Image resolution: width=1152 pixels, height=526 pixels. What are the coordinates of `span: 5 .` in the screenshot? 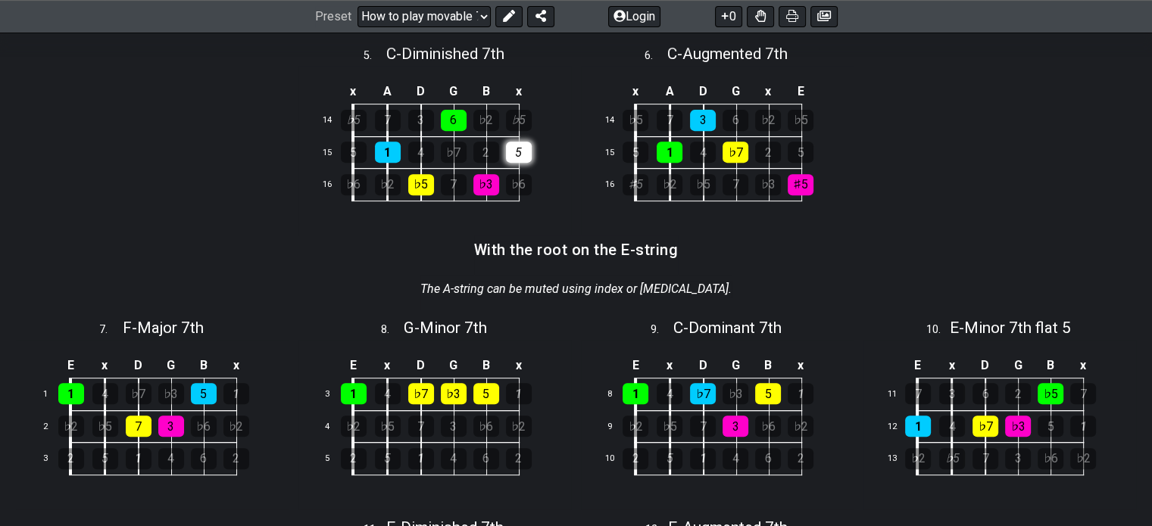 It's located at (375, 56).